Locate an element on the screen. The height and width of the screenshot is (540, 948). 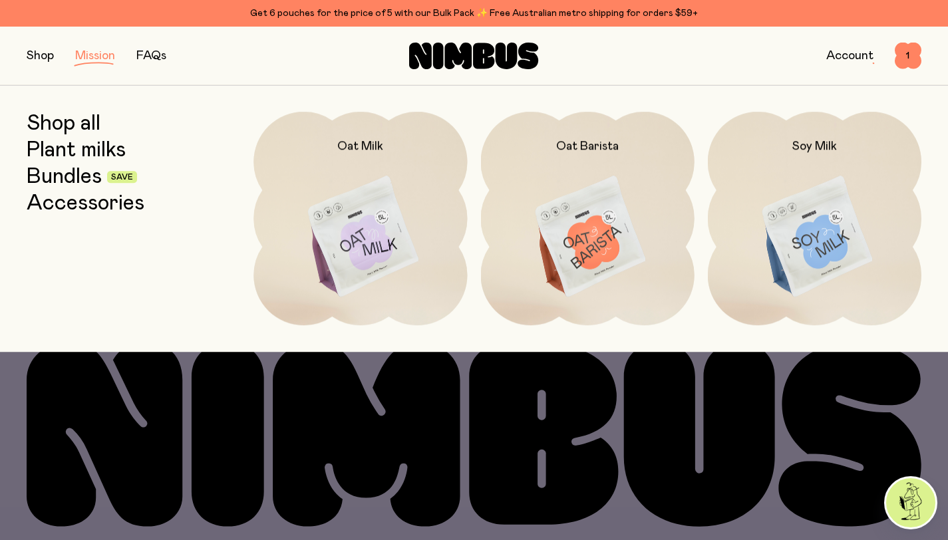
a: Account is located at coordinates (850, 56).